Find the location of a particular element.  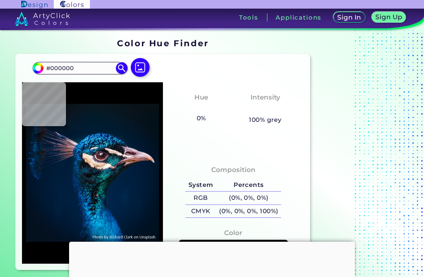

img: icon search is located at coordinates (122, 68).